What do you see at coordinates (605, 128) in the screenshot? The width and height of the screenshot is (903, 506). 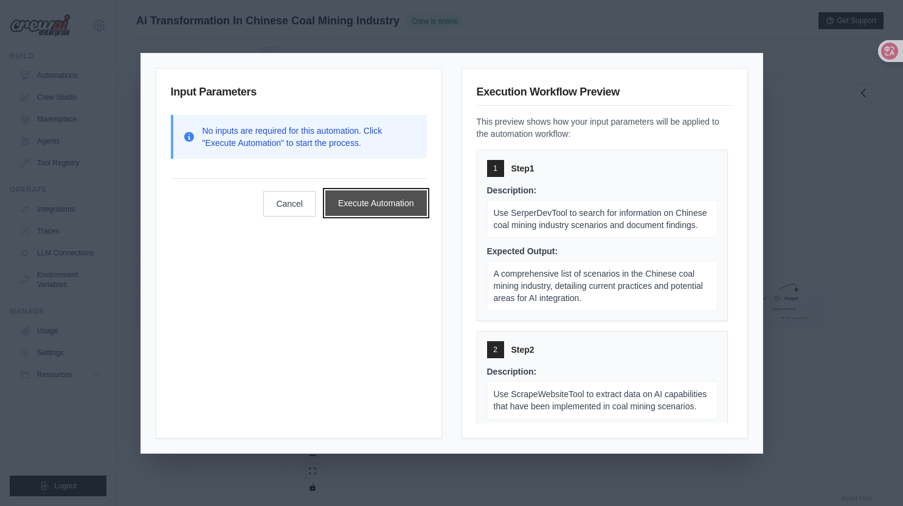 I see `p: This preview shows how your input parameters will be applied to the automation workflow:` at bounding box center [605, 128].